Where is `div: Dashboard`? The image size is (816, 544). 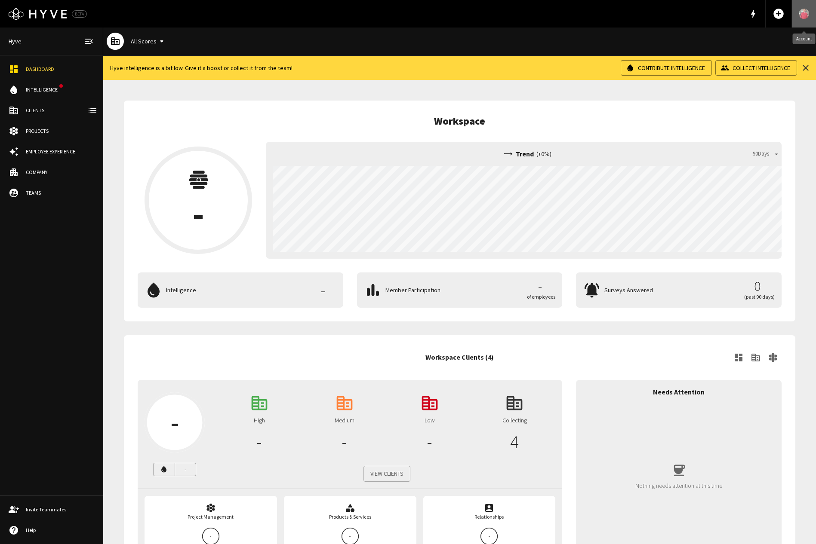 div: Dashboard is located at coordinates (60, 69).